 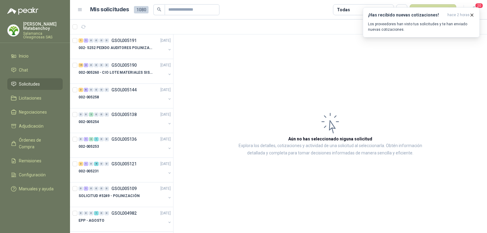 I want to click on a: Chat, so click(x=35, y=70).